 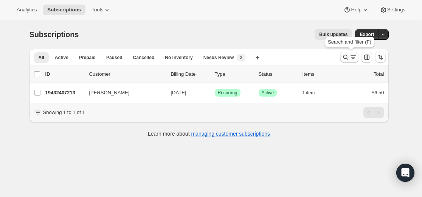 What do you see at coordinates (97, 10) in the screenshot?
I see `span: Tools` at bounding box center [97, 10].